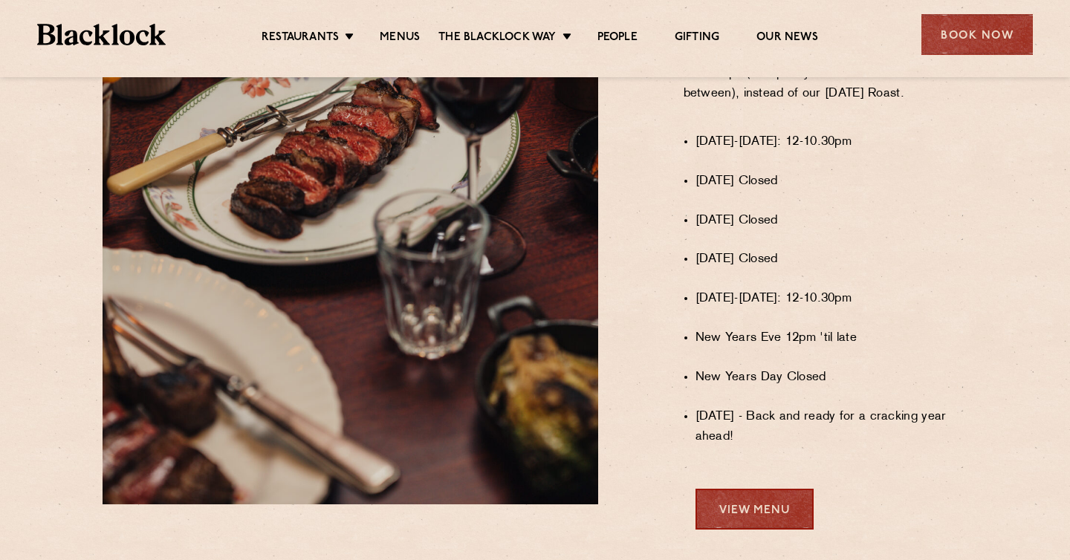 Image resolution: width=1070 pixels, height=560 pixels. I want to click on a: The Blacklock Way, so click(497, 39).